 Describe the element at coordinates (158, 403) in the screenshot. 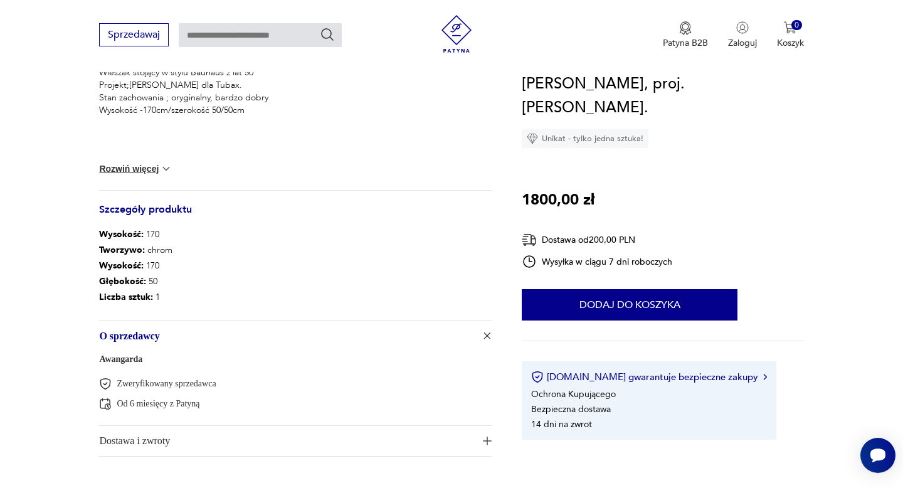

I see `p: Od 6 miesięcy z Patyną` at that location.